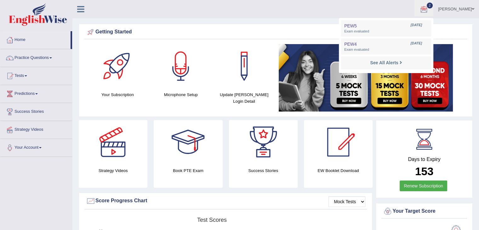 Image resolution: width=479 pixels, height=230 pixels. What do you see at coordinates (36, 57) in the screenshot?
I see `a: Practice Questions` at bounding box center [36, 57].